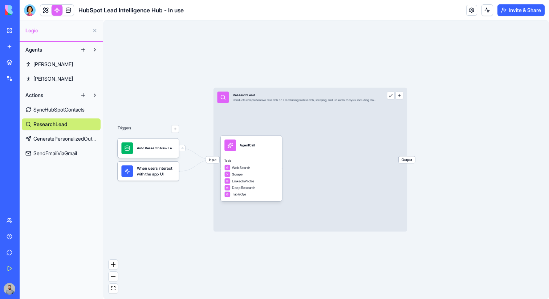 Image resolution: width=549 pixels, height=299 pixels. I want to click on button: fit view, so click(113, 288).